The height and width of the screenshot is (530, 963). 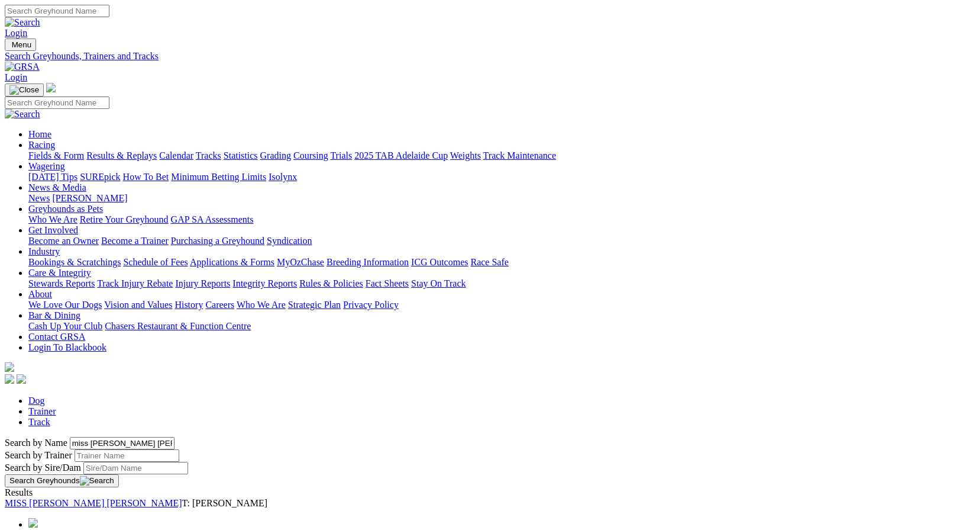 What do you see at coordinates (9, 379) in the screenshot?
I see `img: facebook.svg` at bounding box center [9, 379].